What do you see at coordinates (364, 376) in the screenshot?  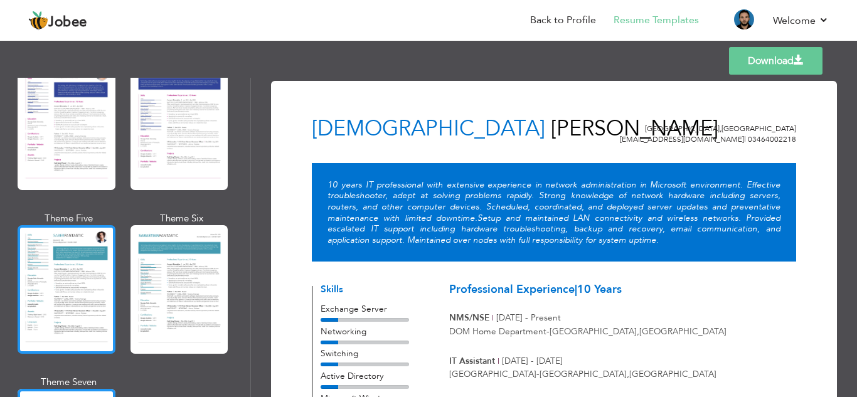 I see `div: Active Directory` at bounding box center [364, 376].